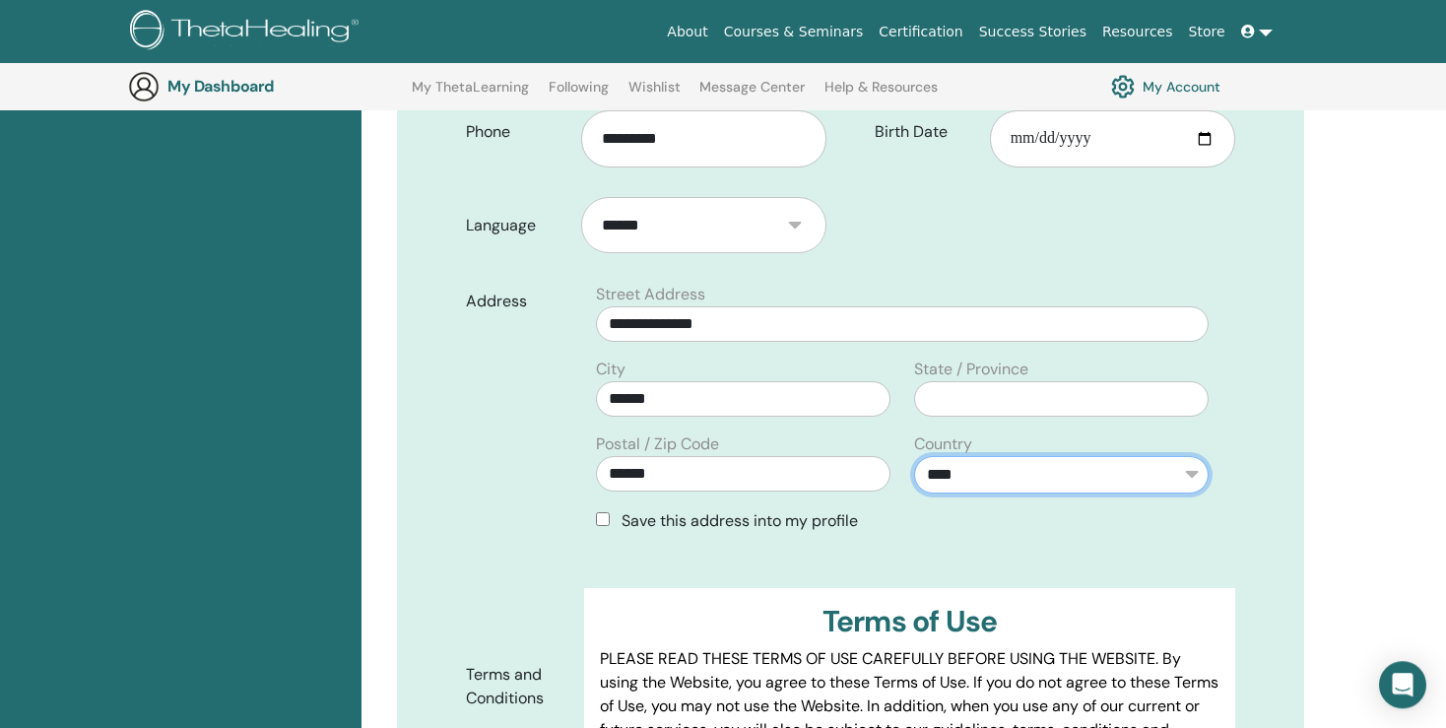 Image resolution: width=1446 pixels, height=728 pixels. I want to click on img: cog.svg, so click(1123, 87).